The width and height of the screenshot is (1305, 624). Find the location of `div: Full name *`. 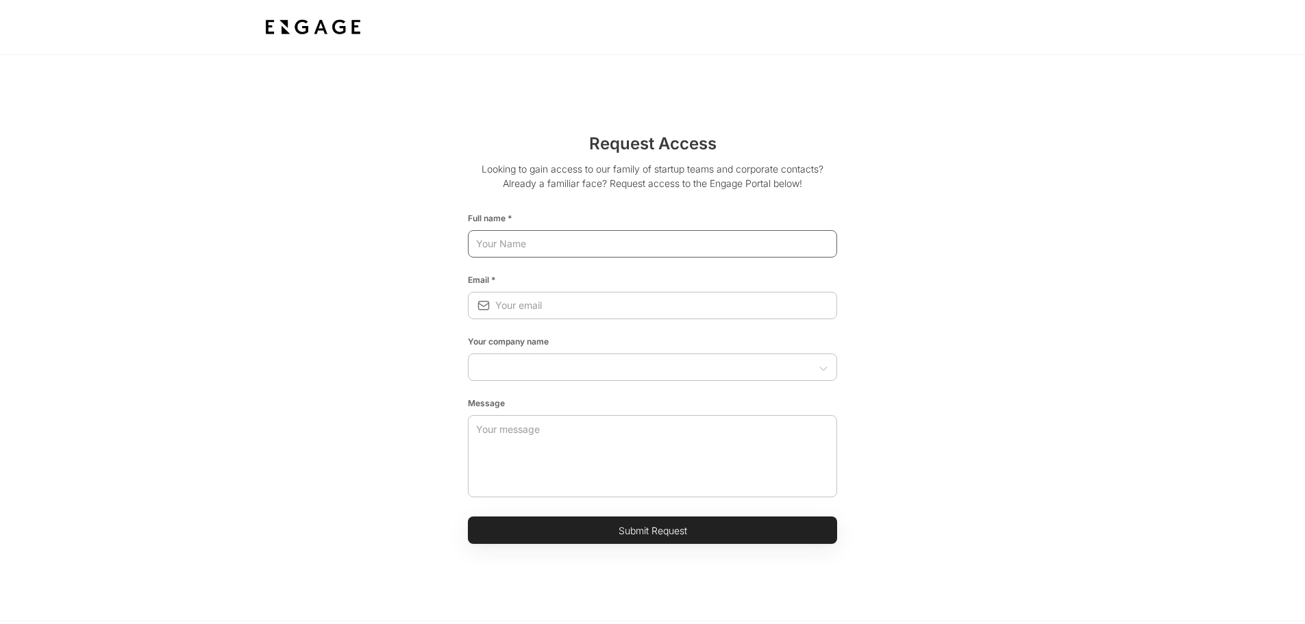

div: Full name * is located at coordinates (652, 216).